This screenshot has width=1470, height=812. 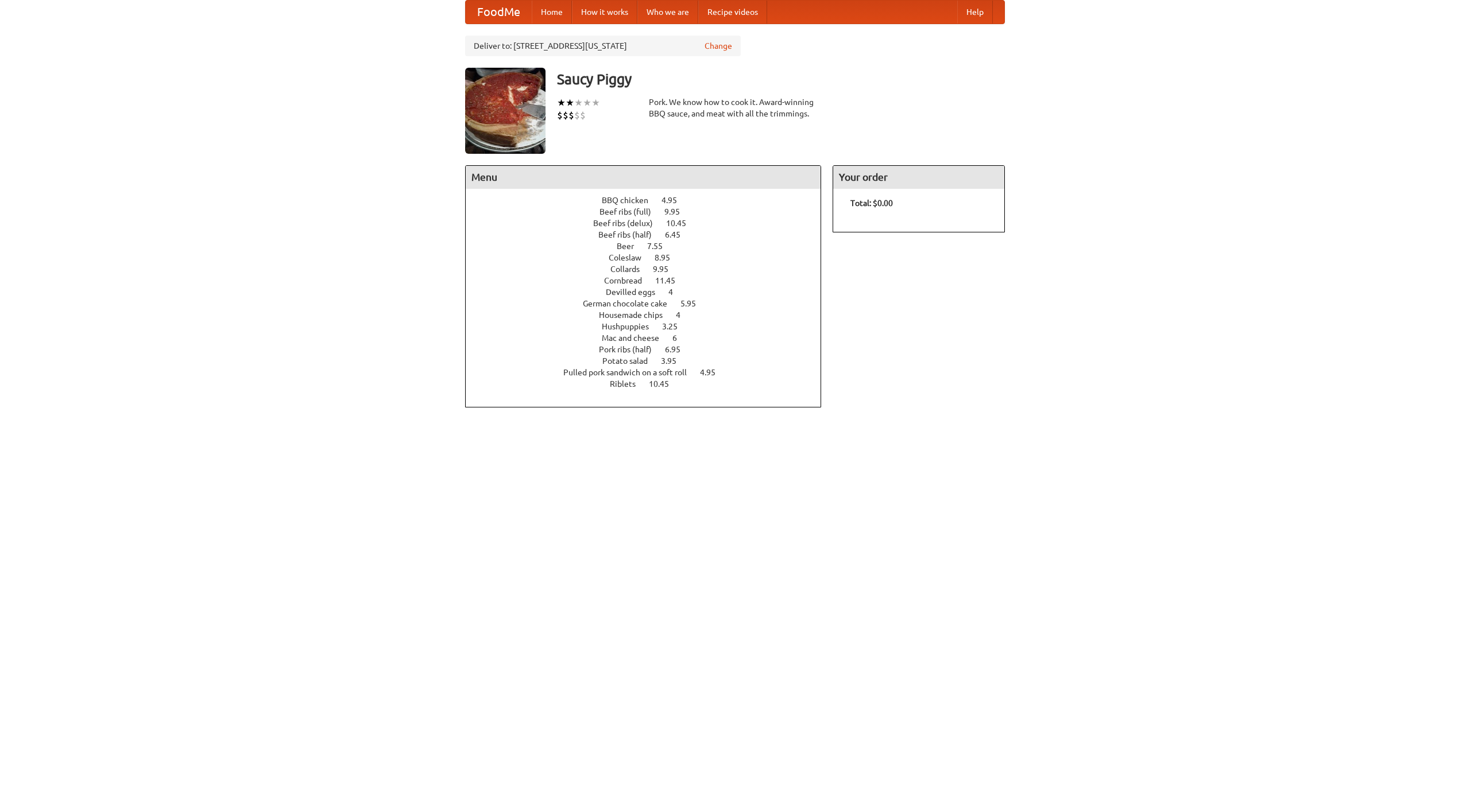 I want to click on a: BBQ chicken 4.95, so click(x=650, y=200).